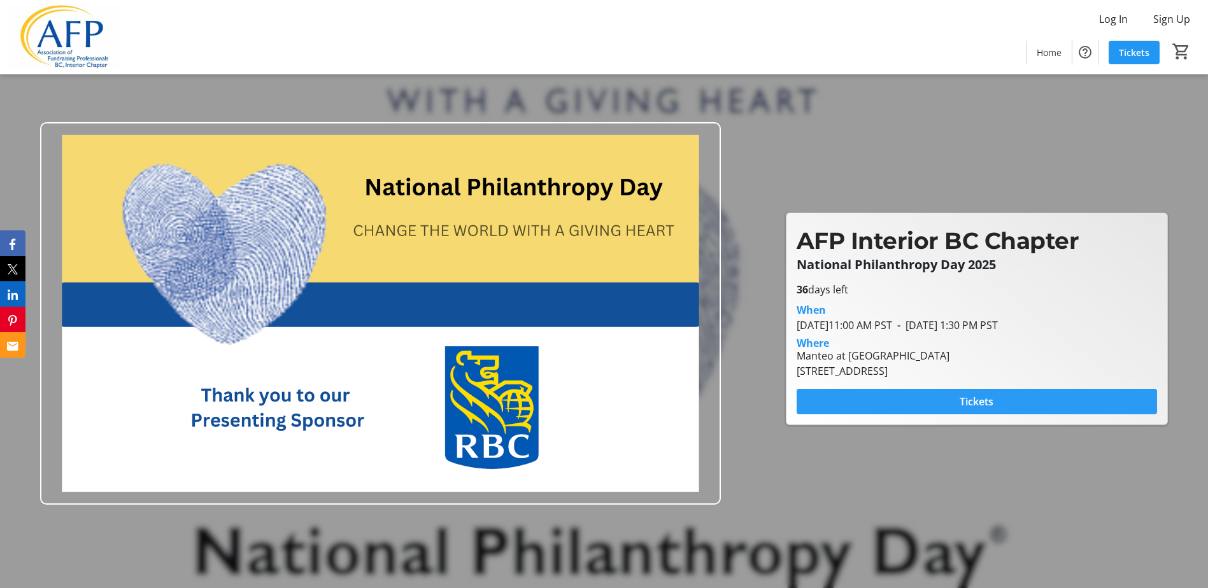 The height and width of the screenshot is (588, 1208). I want to click on p: National Philanthropy Day 2025, so click(976, 265).